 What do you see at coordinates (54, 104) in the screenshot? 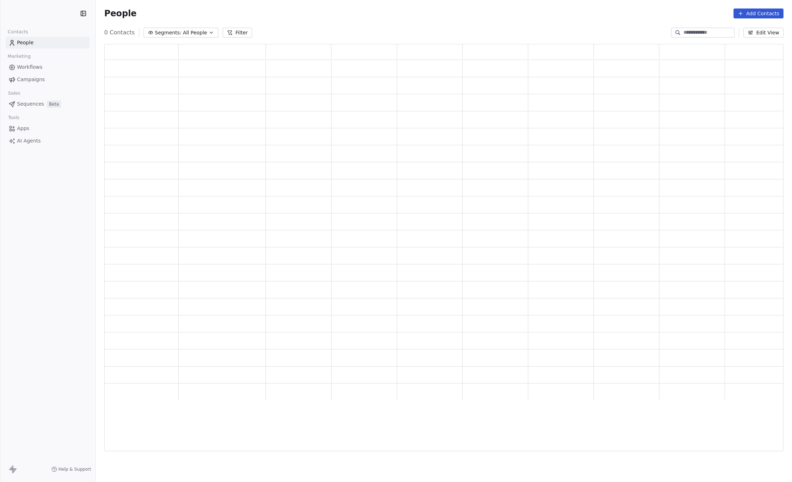
I see `span: Beta` at bounding box center [54, 104].